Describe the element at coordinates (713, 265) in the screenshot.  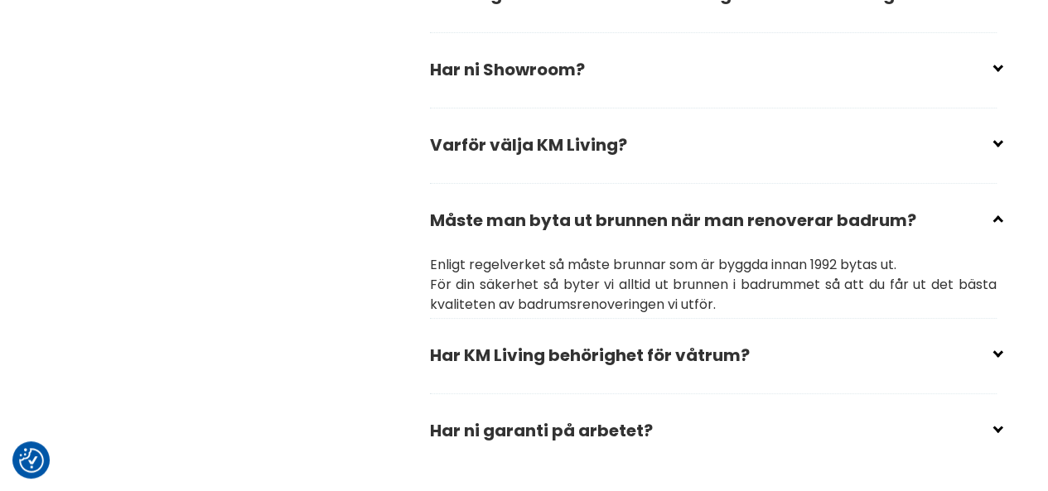
I see `p: Enligt regelverket så måste brunnar som är byggda innan 1992 bytas ut.` at that location.